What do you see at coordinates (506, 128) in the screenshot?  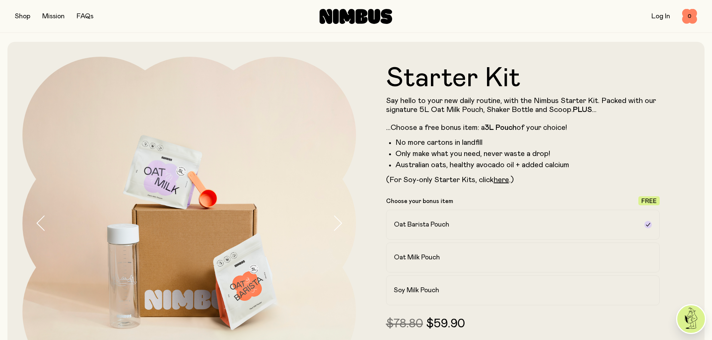 I see `strong: Pouch` at bounding box center [506, 128].